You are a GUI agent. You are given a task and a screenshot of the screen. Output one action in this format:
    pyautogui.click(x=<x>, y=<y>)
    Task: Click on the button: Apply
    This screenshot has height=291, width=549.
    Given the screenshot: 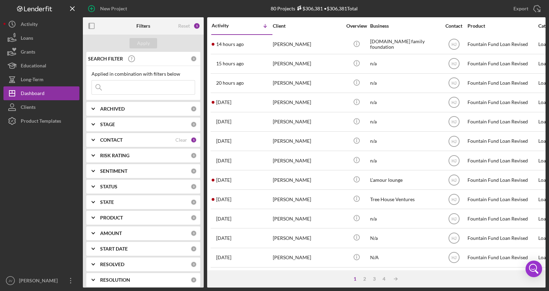 What is the action you would take?
    pyautogui.click(x=143, y=43)
    